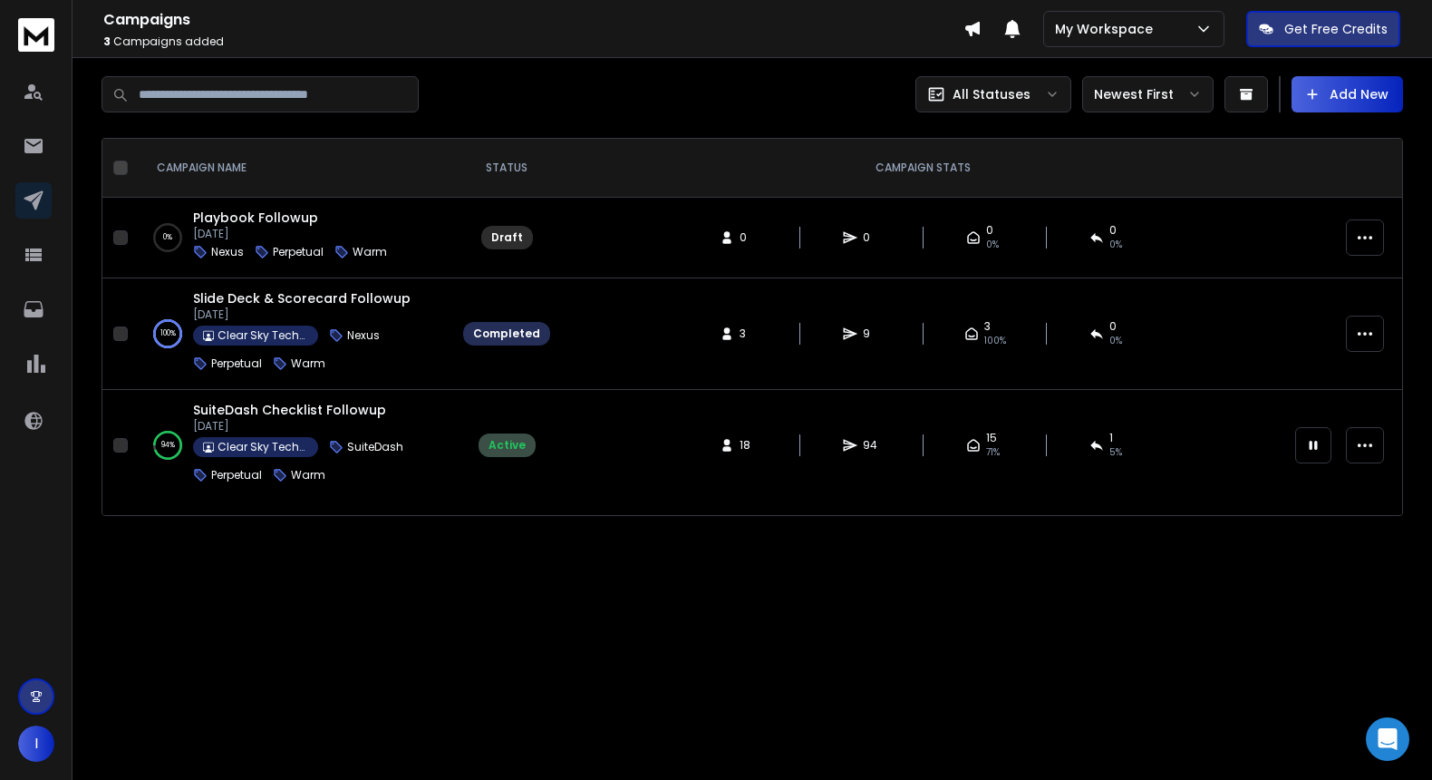 The width and height of the screenshot is (1432, 780). I want to click on span: SuiteDash Checklist Followup, so click(289, 410).